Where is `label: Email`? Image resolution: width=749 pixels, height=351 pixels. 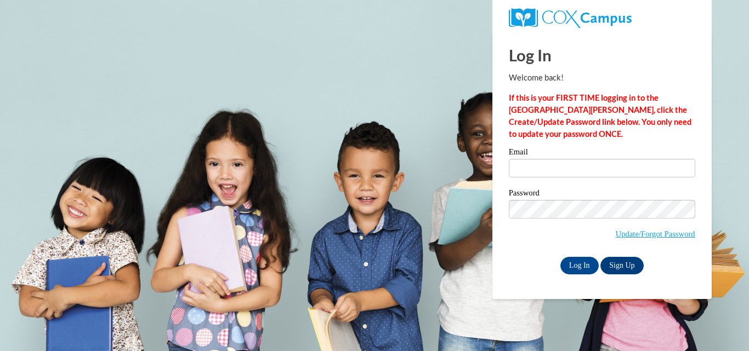 label: Email is located at coordinates (602, 153).